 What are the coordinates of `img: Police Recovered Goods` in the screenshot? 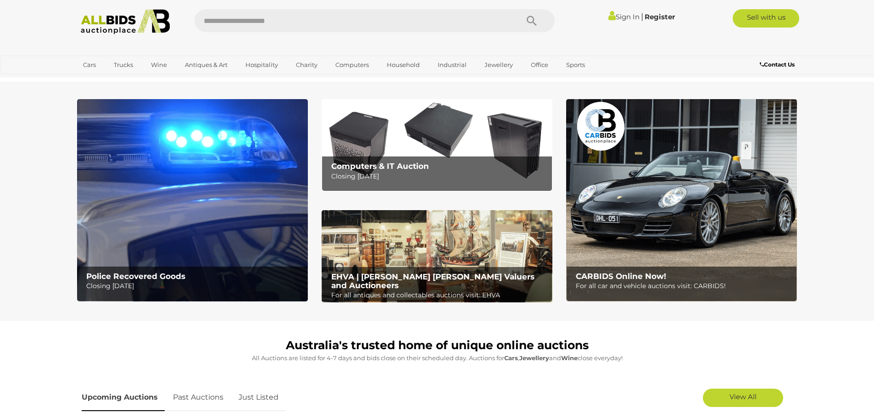 It's located at (192, 200).